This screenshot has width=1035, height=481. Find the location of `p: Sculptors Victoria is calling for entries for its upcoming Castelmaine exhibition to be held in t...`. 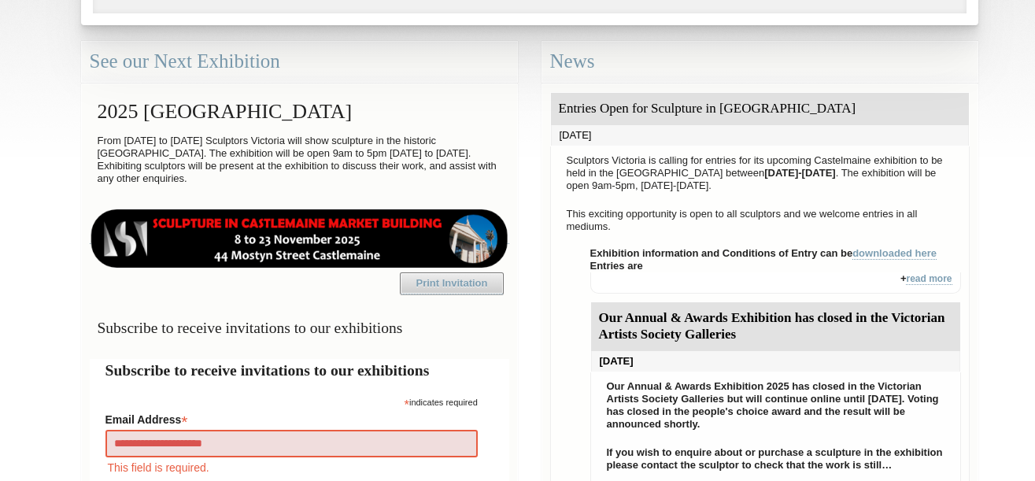

p: Sculptors Victoria is calling for entries for its upcoming Castelmaine exhibition to be held in t... is located at coordinates (760, 173).